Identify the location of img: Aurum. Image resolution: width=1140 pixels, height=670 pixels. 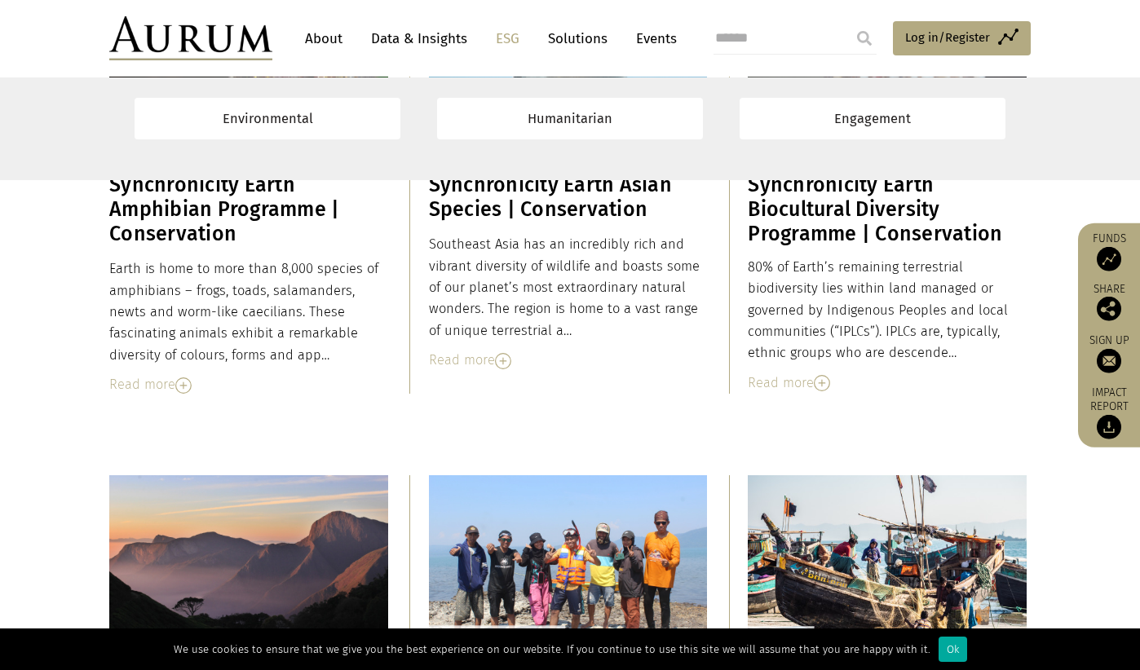
(191, 38).